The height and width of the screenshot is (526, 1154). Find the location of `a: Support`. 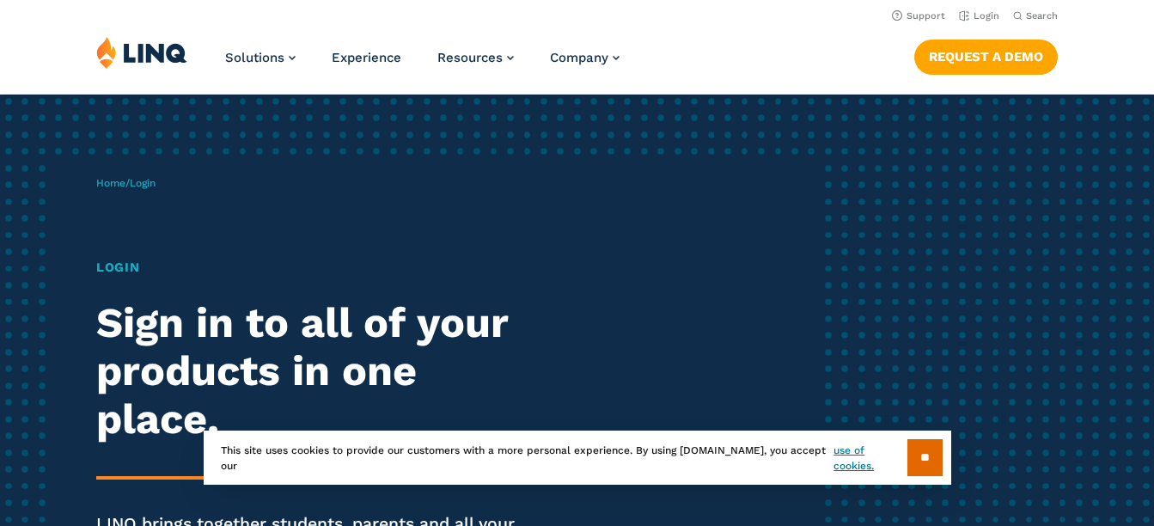

a: Support is located at coordinates (919, 15).